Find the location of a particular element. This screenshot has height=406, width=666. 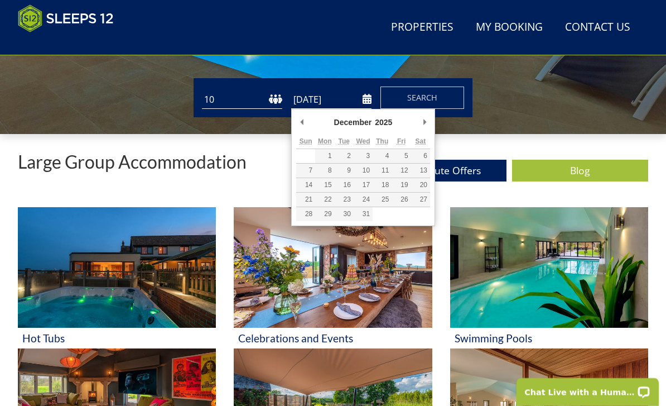

button: 11 is located at coordinates (382, 170).